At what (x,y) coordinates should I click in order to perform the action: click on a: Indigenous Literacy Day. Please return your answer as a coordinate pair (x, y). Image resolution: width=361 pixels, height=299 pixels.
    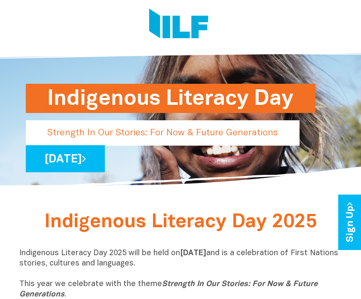
    Looking at the image, I should click on (149, 123).